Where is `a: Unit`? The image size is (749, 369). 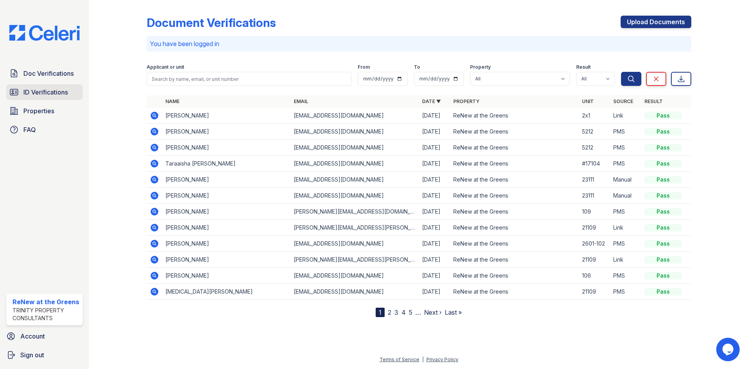
a: Unit is located at coordinates (588, 101).